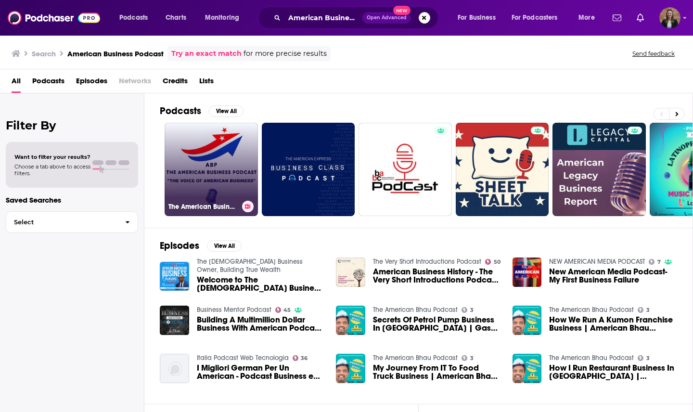 The width and height of the screenshot is (693, 412). What do you see at coordinates (597, 261) in the screenshot?
I see `a: NEW AMERICAN MEDIA PODCAST` at bounding box center [597, 261].